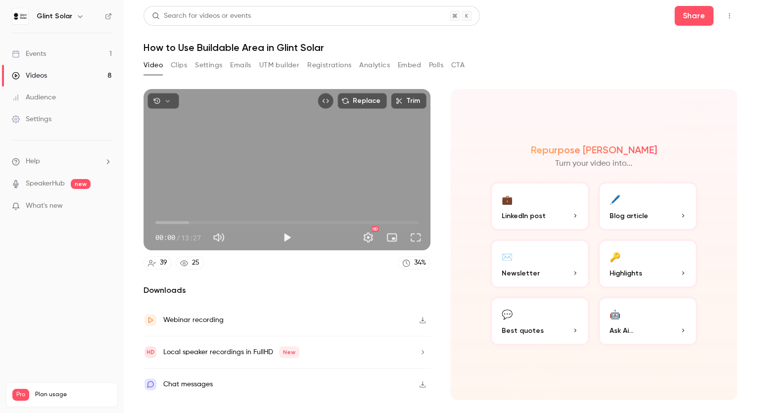 Image resolution: width=757 pixels, height=413 pixels. Describe the element at coordinates (329, 65) in the screenshot. I see `button: Registrations` at that location.